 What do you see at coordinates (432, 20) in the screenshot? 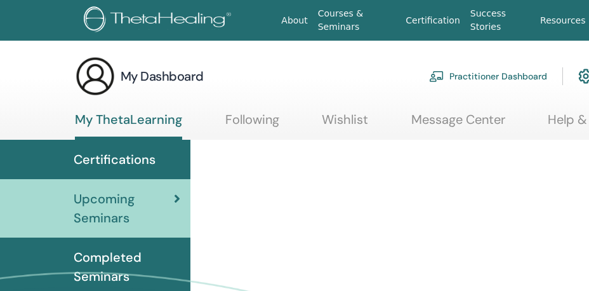
I see `a: Certification` at bounding box center [432, 20].